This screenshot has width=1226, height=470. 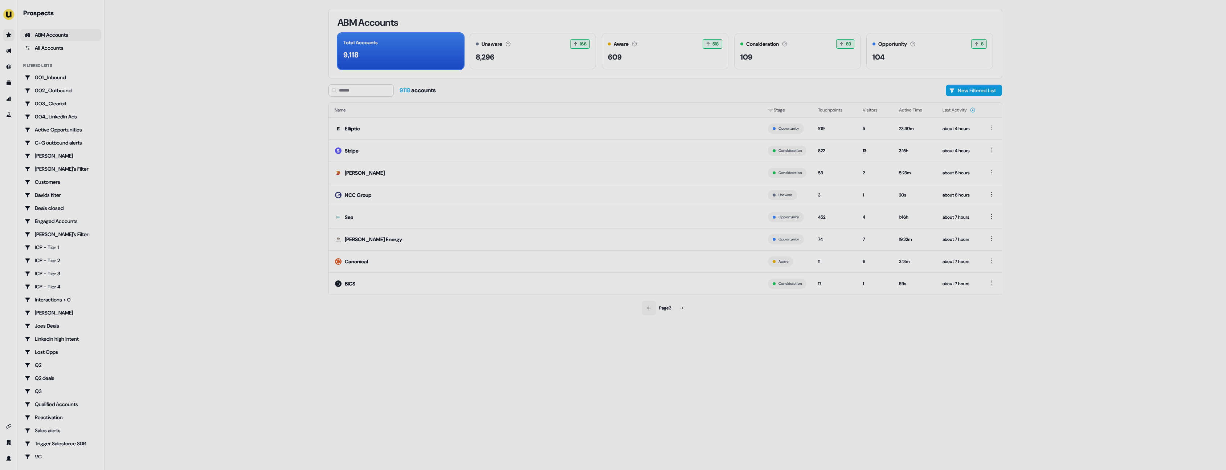 What do you see at coordinates (61, 221) in the screenshot?
I see `a: Go to Engaged Accounts` at bounding box center [61, 221].